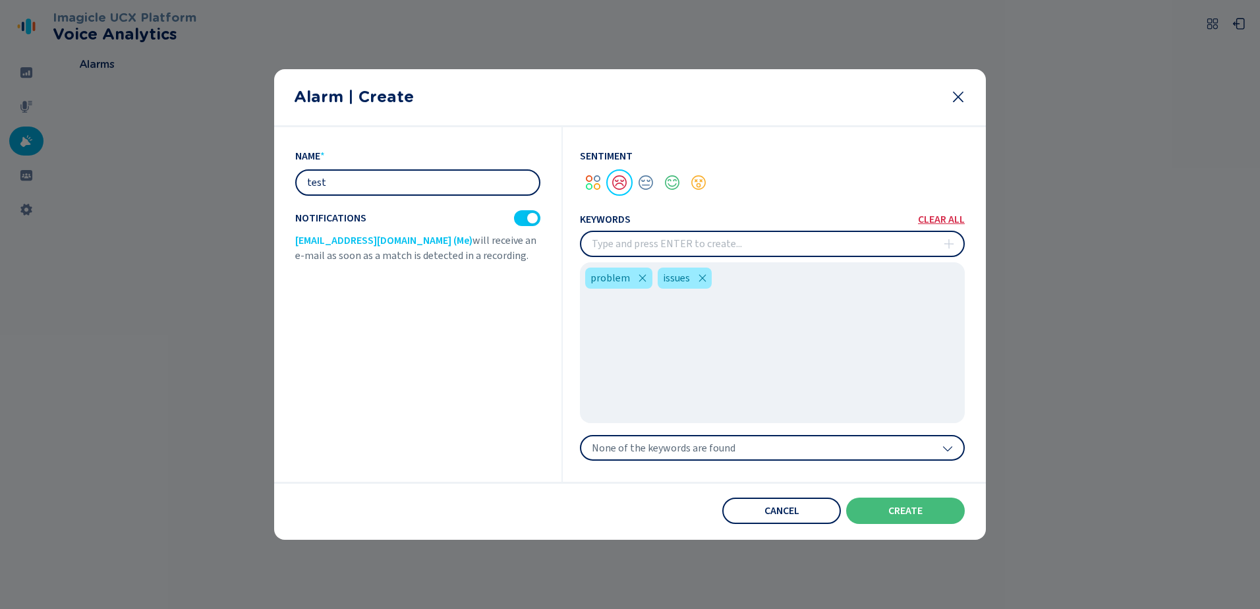 The width and height of the screenshot is (1260, 609). I want to click on span: will receive an e-mail as soon as a match is detected in a recording., so click(416, 248).